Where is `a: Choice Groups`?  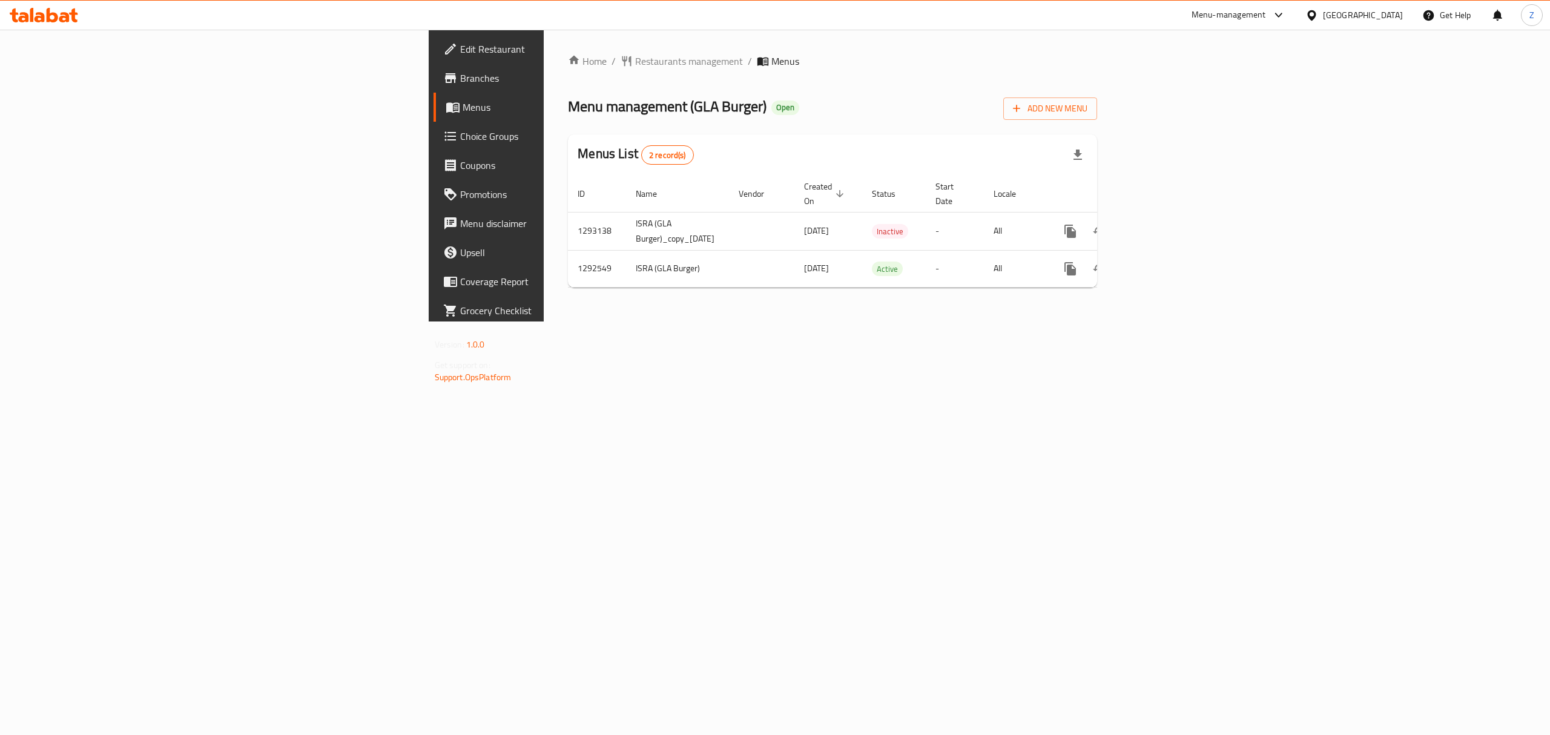
a: Choice Groups is located at coordinates (561, 136).